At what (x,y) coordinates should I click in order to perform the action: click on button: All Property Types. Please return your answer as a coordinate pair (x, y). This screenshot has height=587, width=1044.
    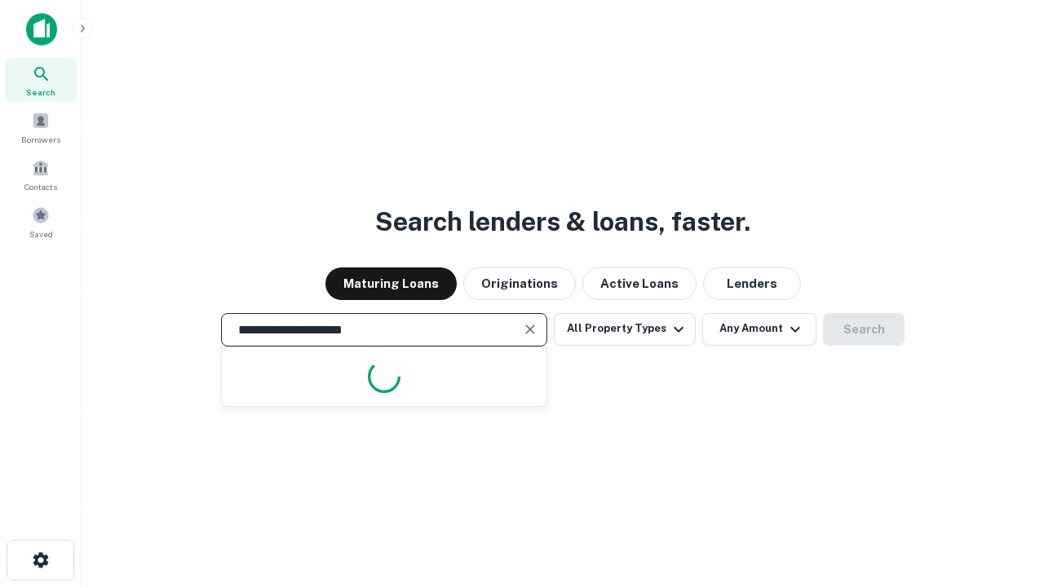
    Looking at the image, I should click on (625, 330).